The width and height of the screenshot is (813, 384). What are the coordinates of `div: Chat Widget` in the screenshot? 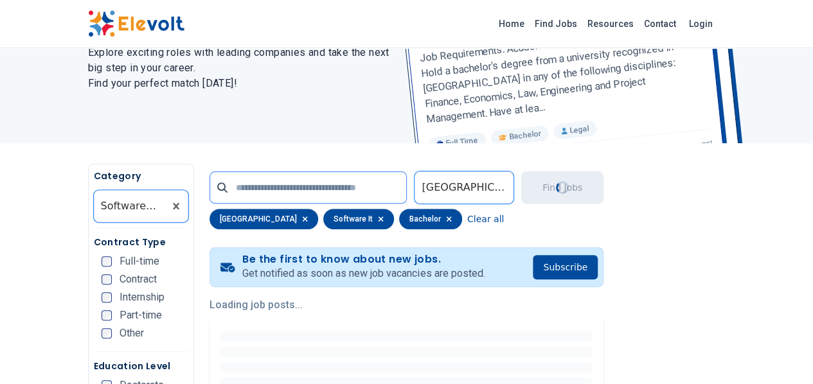 It's located at (781, 354).